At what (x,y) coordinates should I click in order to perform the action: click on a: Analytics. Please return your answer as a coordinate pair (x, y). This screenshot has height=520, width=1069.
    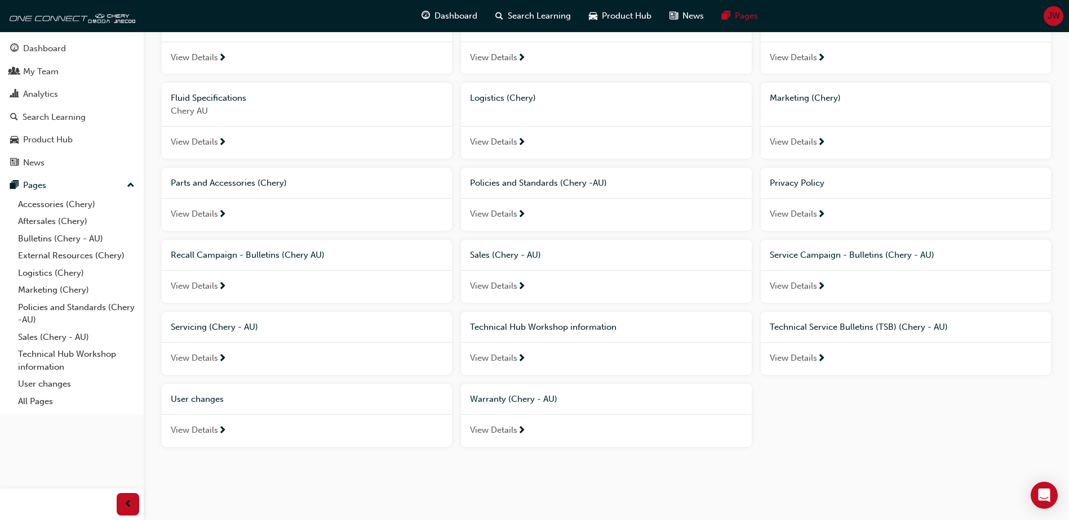
    Looking at the image, I should click on (72, 94).